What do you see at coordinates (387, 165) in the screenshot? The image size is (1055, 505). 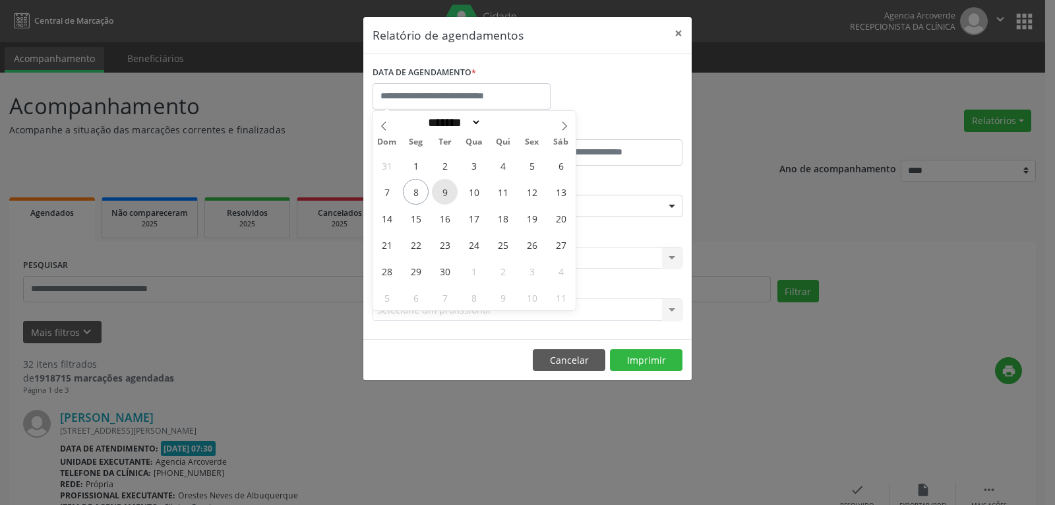 I see `span: Agosto 31, 2025` at bounding box center [387, 165].